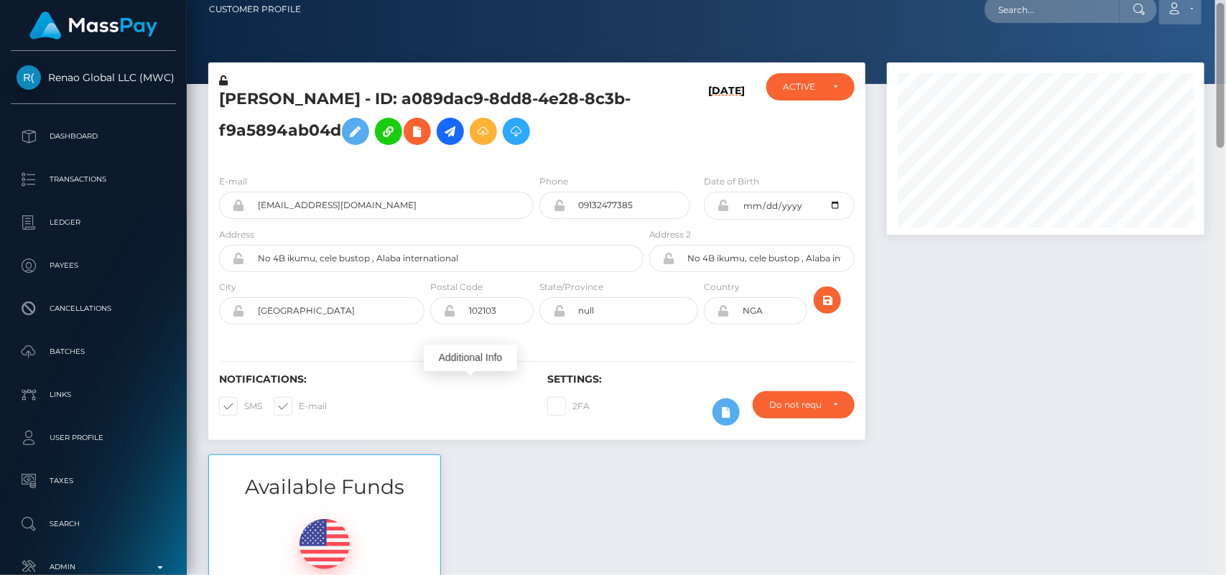 The image size is (1226, 575). Describe the element at coordinates (93, 136) in the screenshot. I see `p: Dashboard` at that location.